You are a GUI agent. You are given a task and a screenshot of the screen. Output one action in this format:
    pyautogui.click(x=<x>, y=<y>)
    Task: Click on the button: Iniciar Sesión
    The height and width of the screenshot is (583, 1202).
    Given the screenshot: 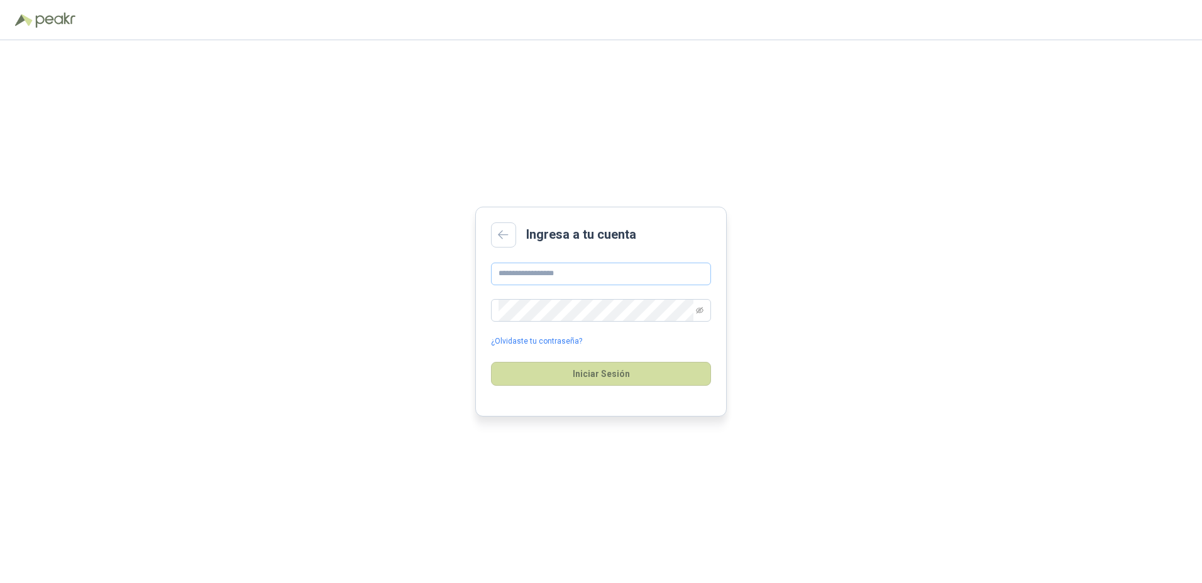 What is the action you would take?
    pyautogui.click(x=601, y=374)
    